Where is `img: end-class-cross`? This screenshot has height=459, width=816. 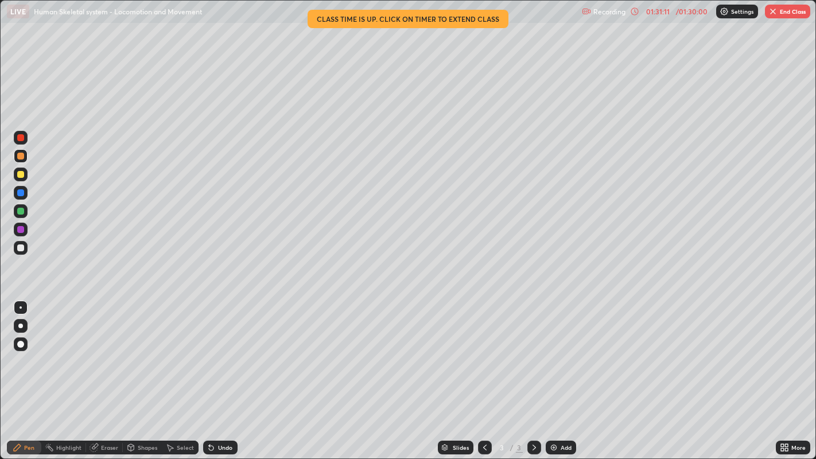 img: end-class-cross is located at coordinates (773, 11).